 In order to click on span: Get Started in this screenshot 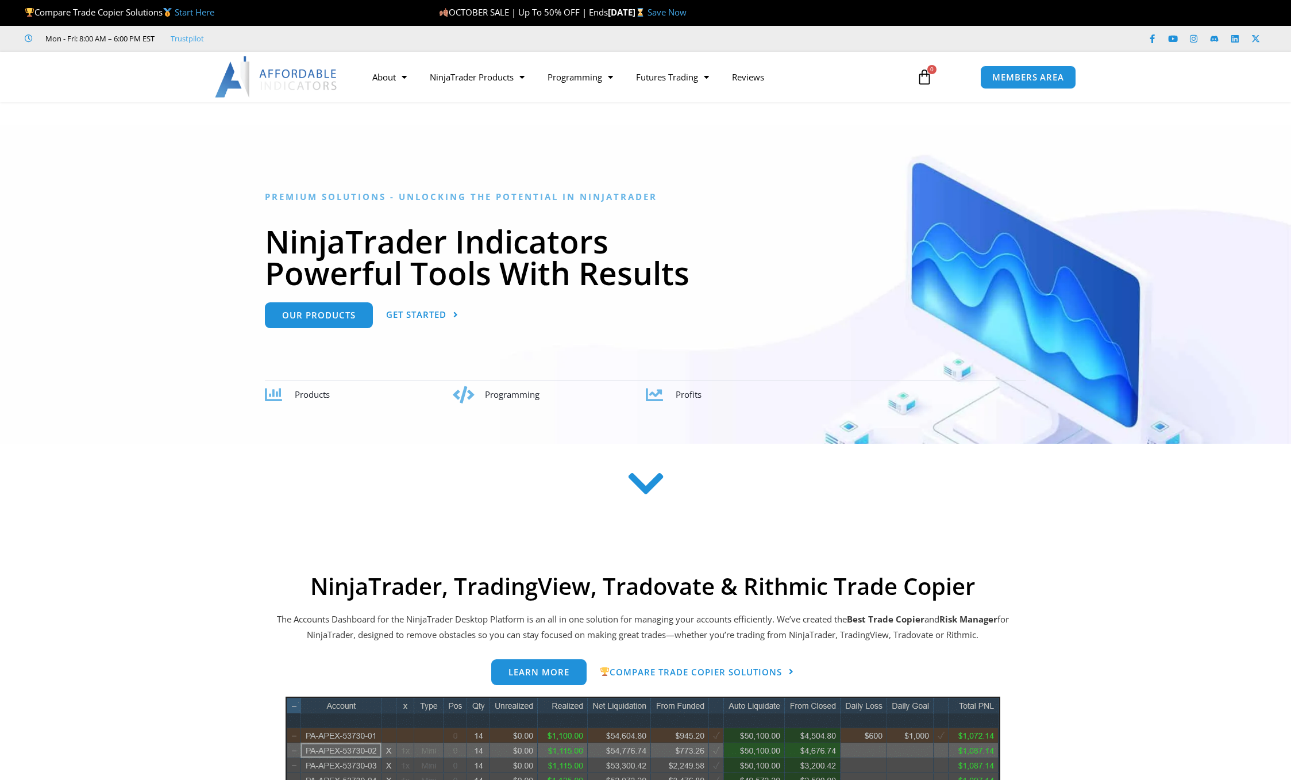, I will do `click(416, 314)`.